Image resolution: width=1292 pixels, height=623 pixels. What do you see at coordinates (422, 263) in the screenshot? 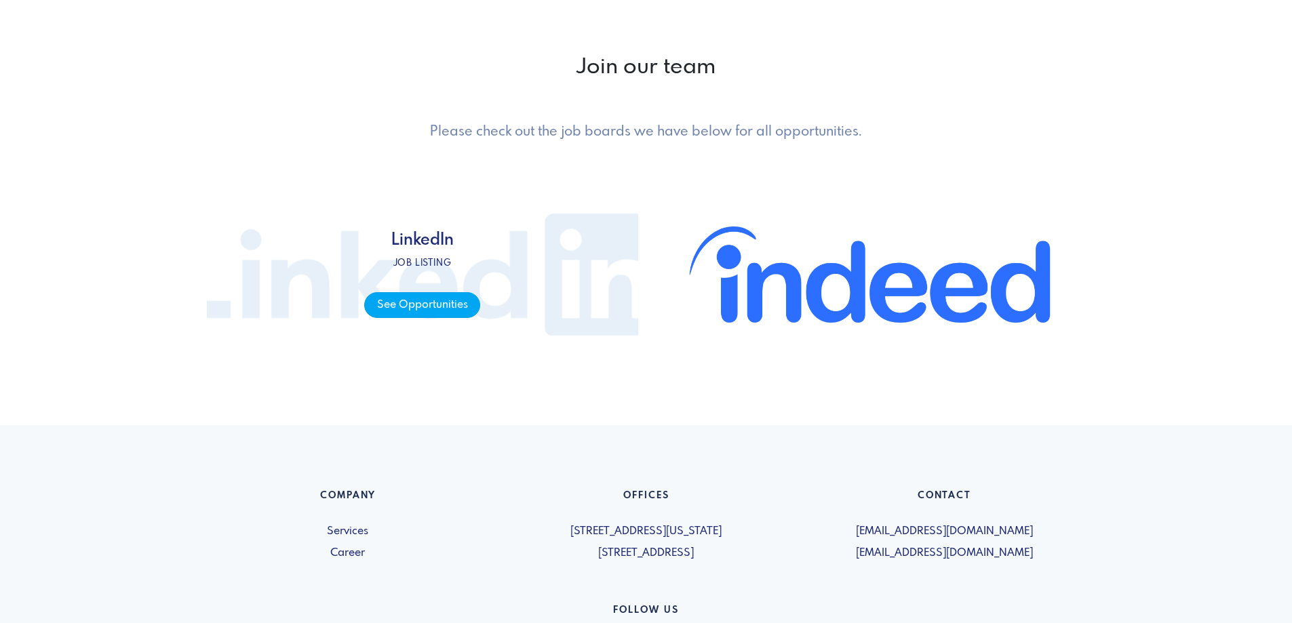
I see `p: Job listing` at bounding box center [422, 263].